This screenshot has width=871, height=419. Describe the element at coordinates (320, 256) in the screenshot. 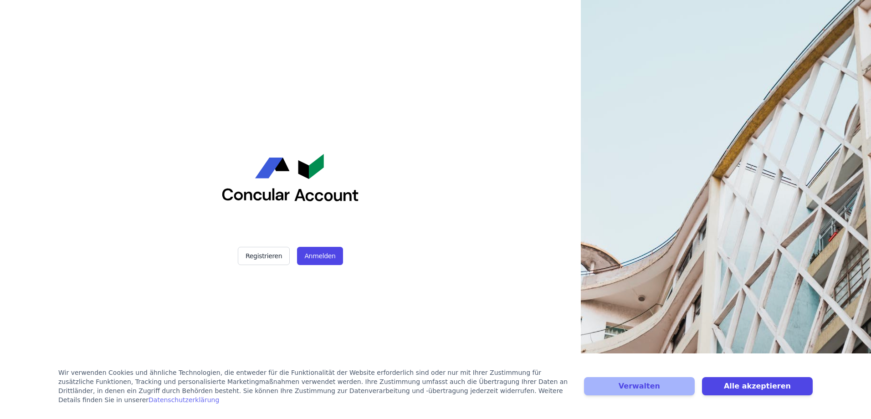

I see `button: Anmelden` at that location.